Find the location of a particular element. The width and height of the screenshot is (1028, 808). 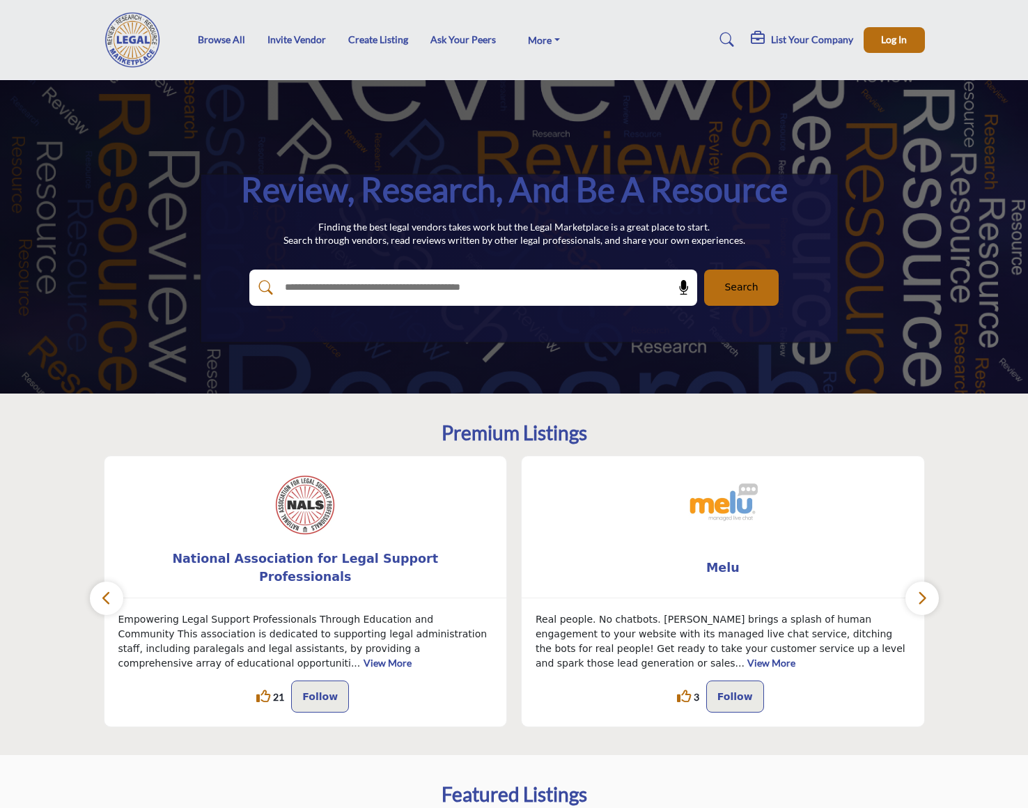

a: National Association for Legal Support Professionals is located at coordinates (306, 568).